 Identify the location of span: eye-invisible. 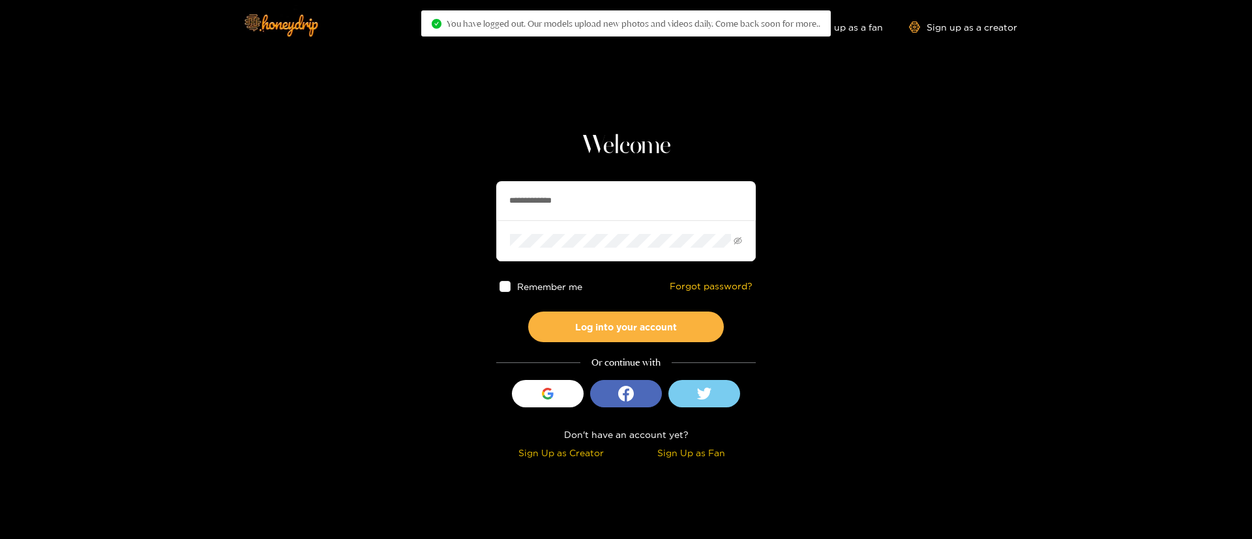
(738, 241).